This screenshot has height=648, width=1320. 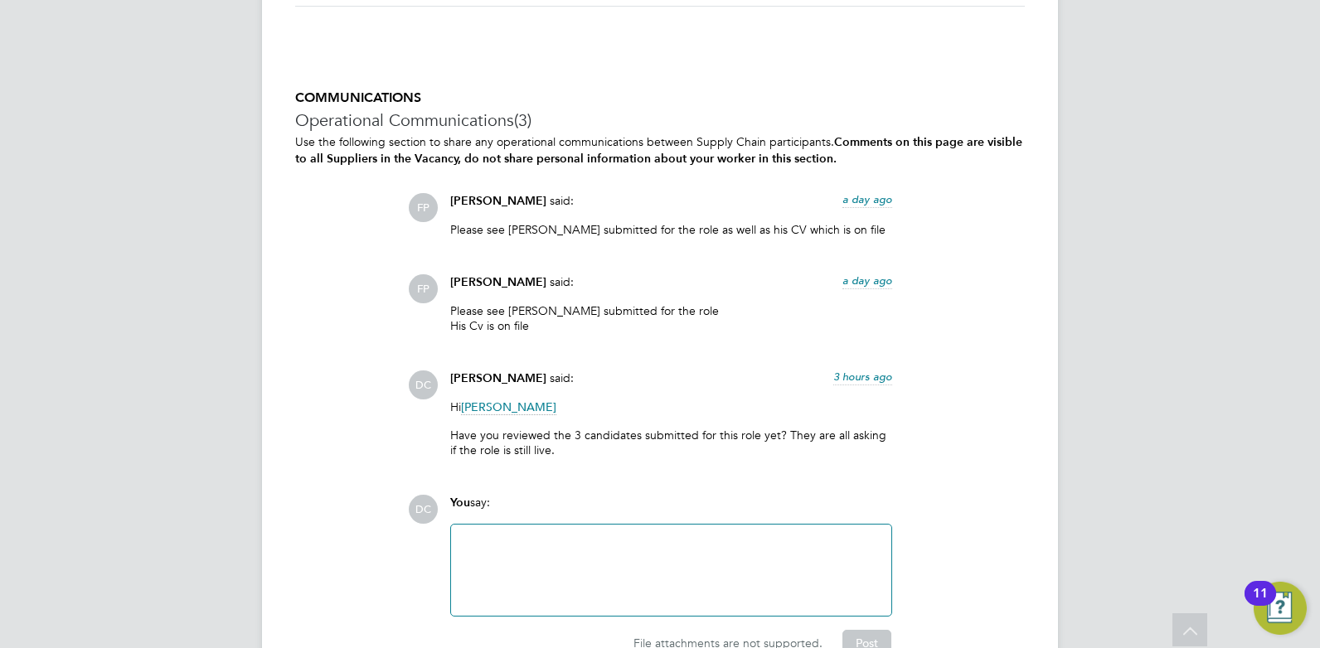 What do you see at coordinates (671, 407) in the screenshot?
I see `p: Hi` at bounding box center [671, 407].